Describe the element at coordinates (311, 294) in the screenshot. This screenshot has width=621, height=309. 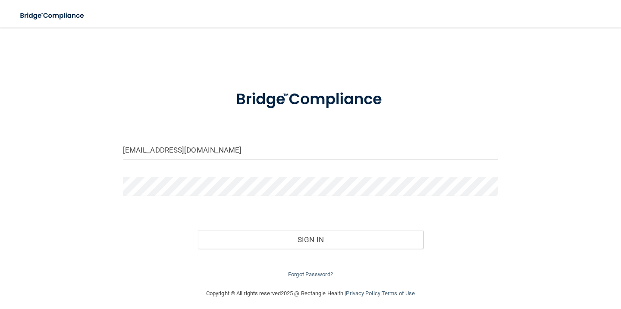
I see `div: Copyright © All rights reserved 2025 @ Rectangle Health | |` at that location.